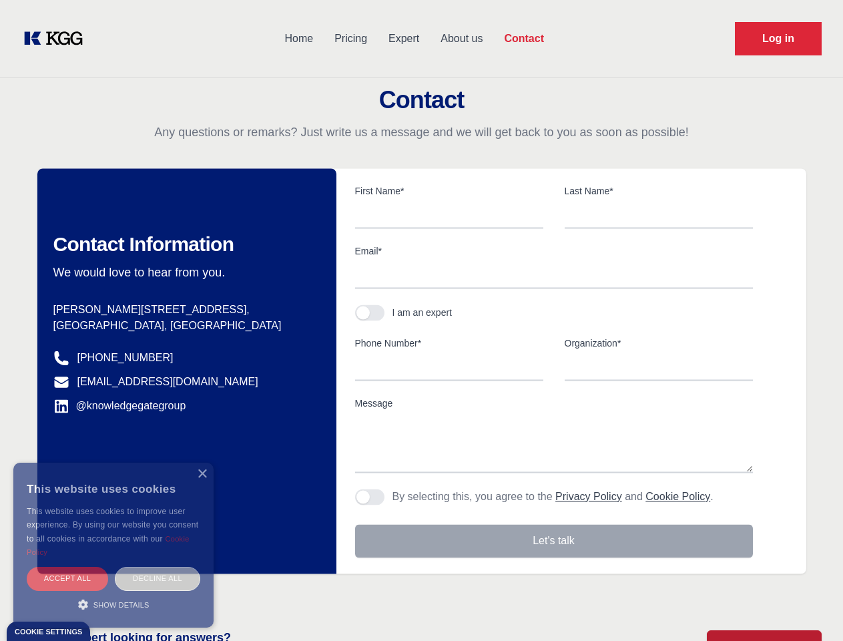  What do you see at coordinates (158, 578) in the screenshot?
I see `div: Decline all` at bounding box center [158, 578].